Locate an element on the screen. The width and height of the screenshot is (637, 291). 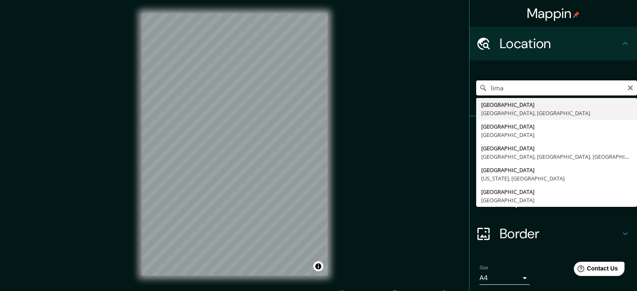
div: Border is located at coordinates (553, 234).